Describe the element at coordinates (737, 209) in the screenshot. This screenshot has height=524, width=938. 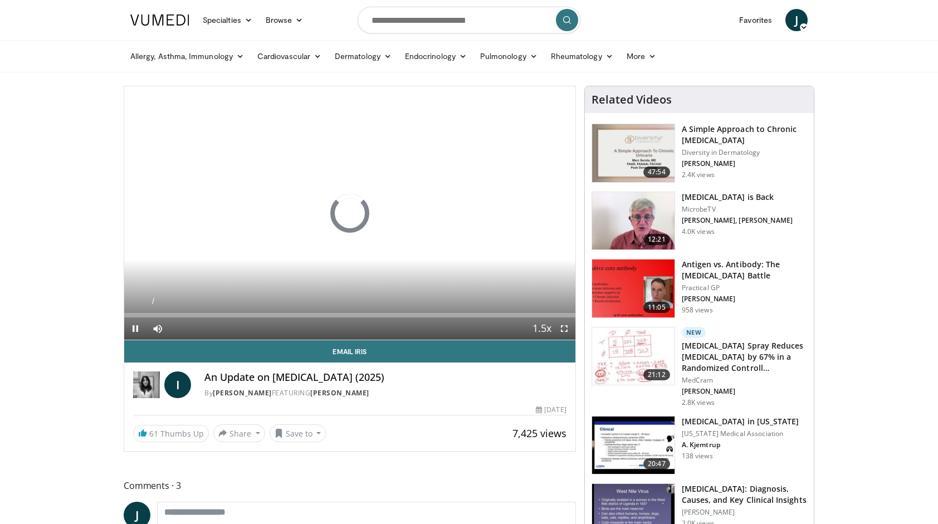
I see `p: MicrobeTV` at that location.